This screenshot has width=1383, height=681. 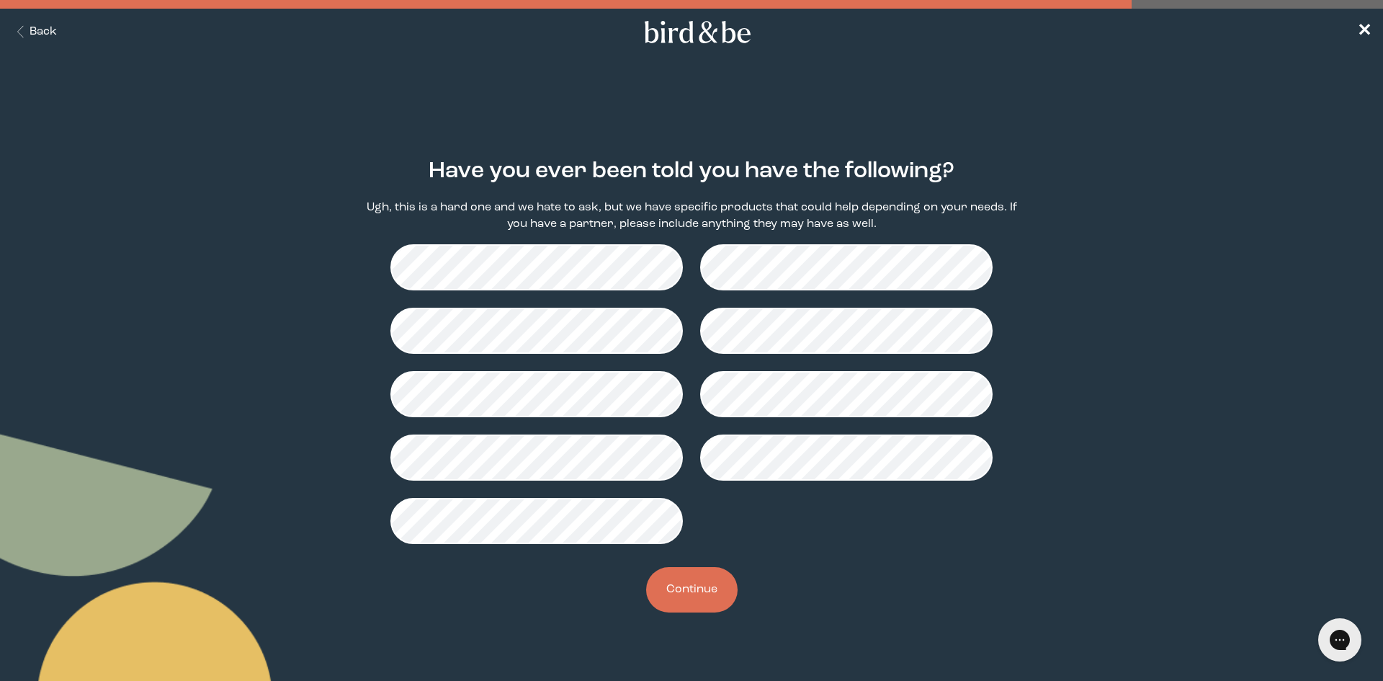 I want to click on p: Ugh, this is a hard one and we hate to ask, but we have specific products that could help dependi..., so click(x=692, y=216).